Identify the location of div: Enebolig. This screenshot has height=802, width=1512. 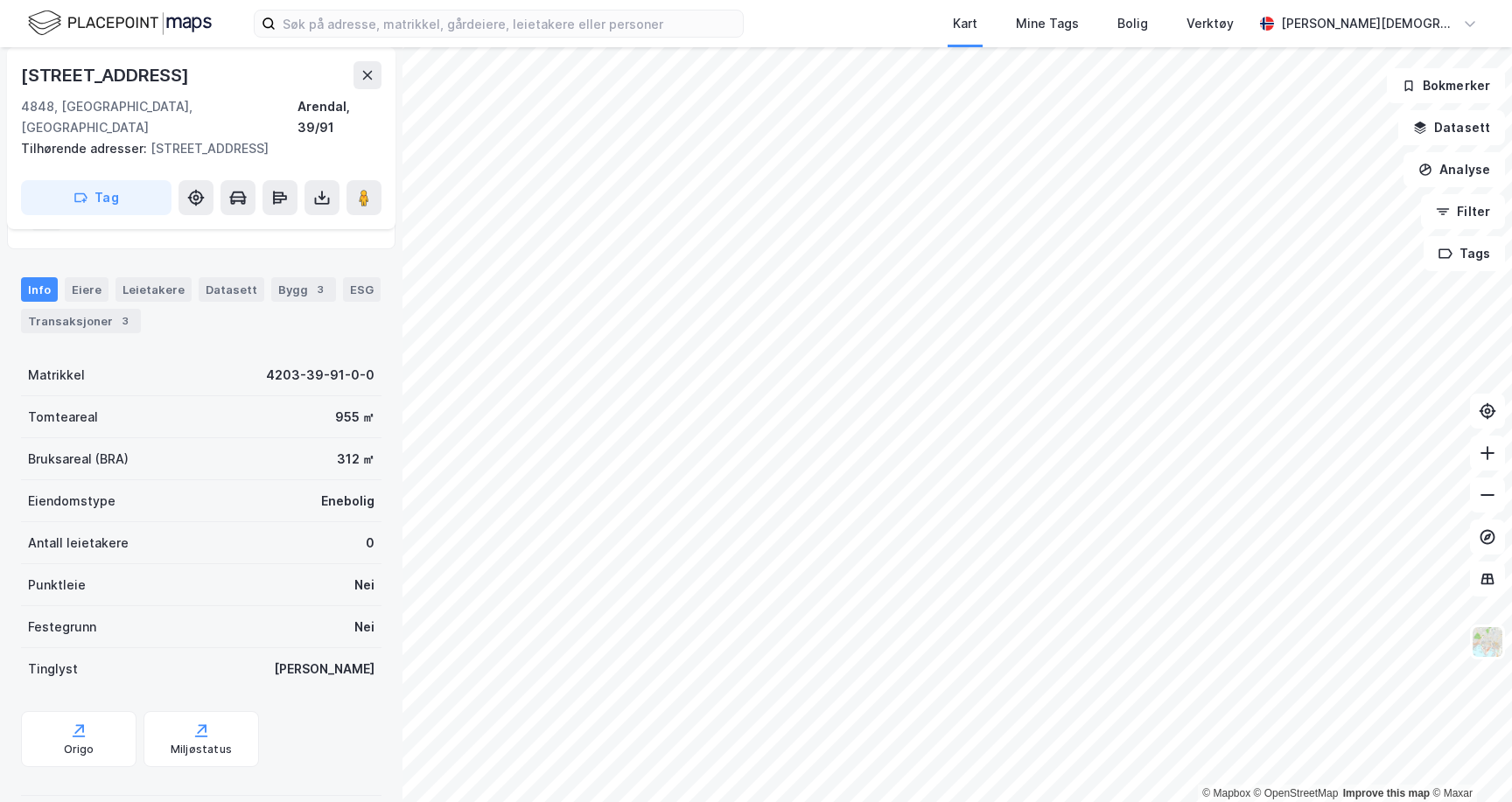
(347, 501).